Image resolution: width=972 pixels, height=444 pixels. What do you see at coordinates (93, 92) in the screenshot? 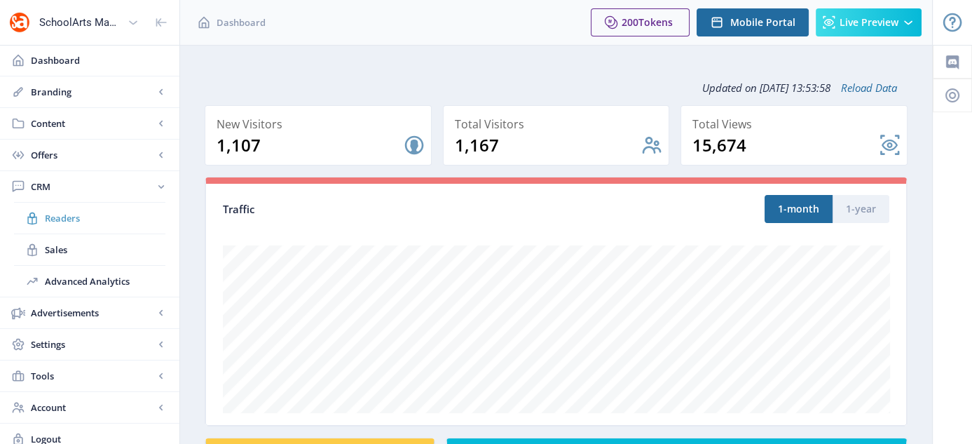
I see `span: Branding` at bounding box center [93, 92].